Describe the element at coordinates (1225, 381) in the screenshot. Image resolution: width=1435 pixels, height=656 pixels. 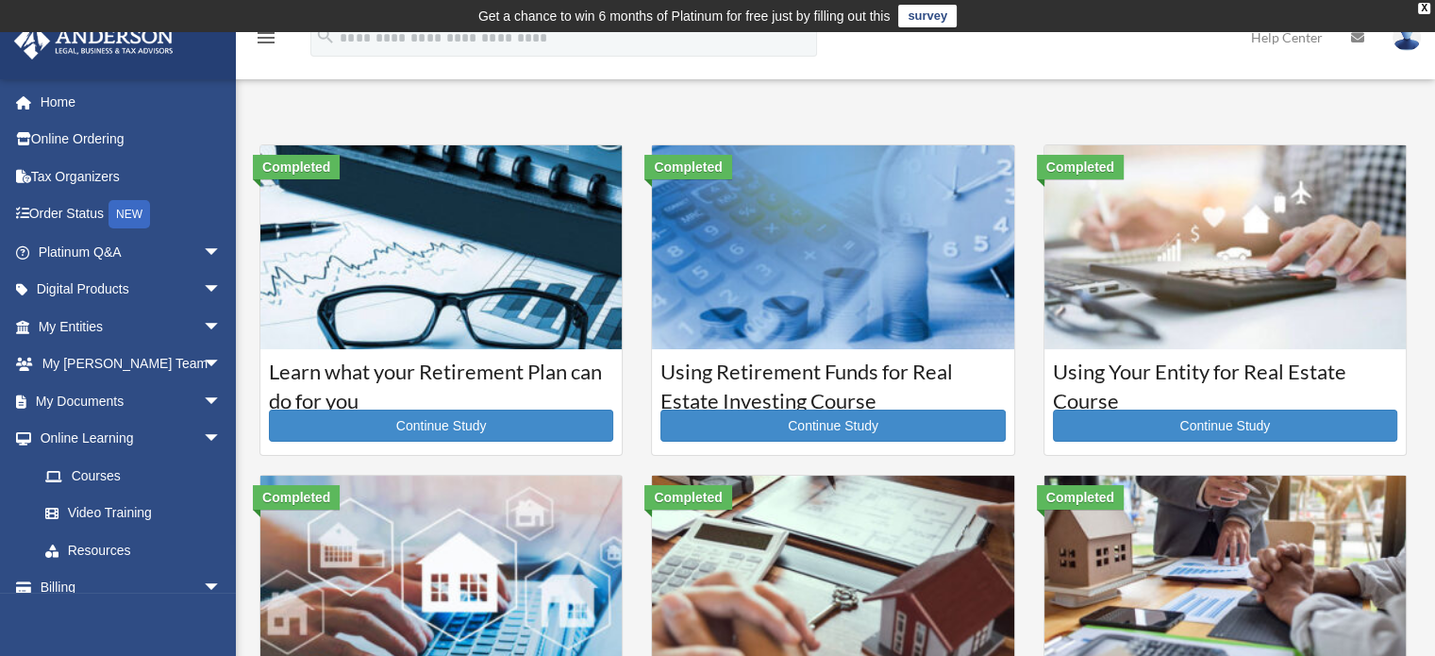
I see `h3: Using Your Entity for Real Estate Course` at that location.